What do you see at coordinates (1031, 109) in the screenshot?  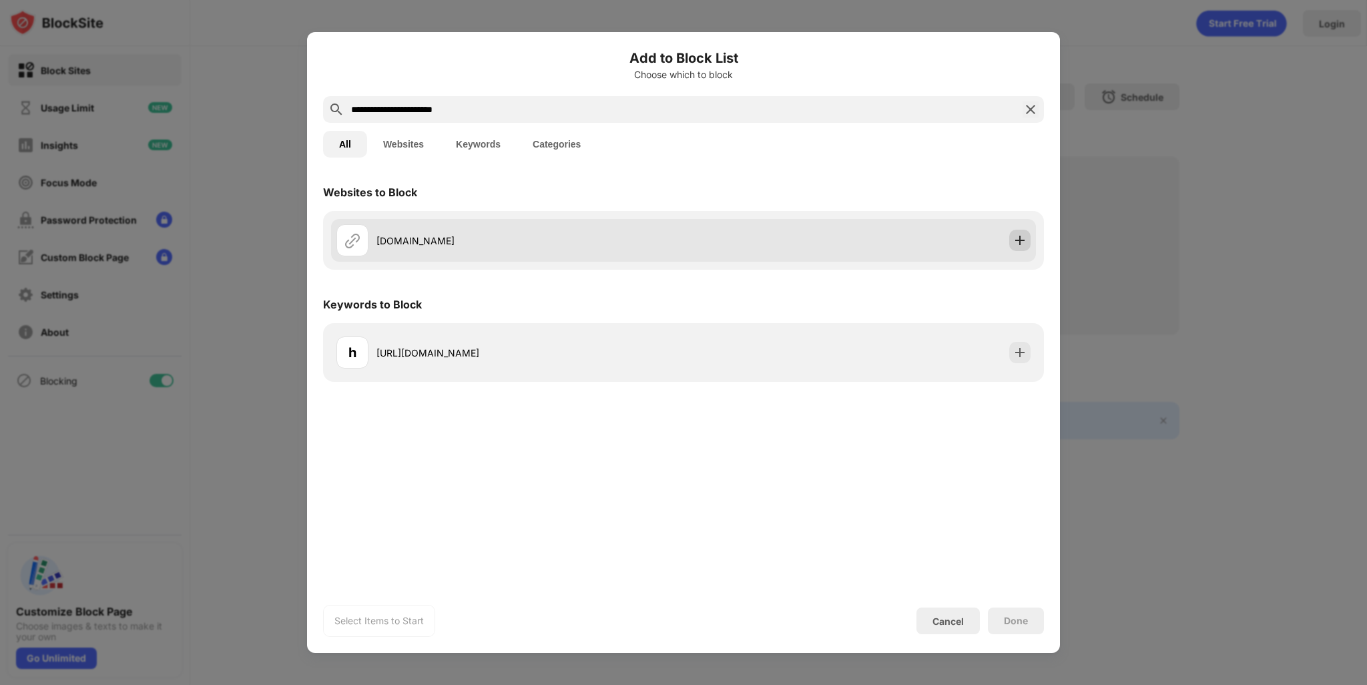 I see `img: search-close` at bounding box center [1031, 109].